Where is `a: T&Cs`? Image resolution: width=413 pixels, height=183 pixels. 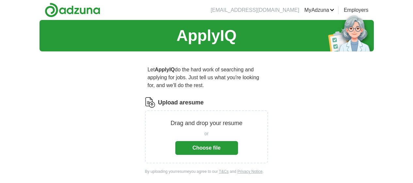 a: T&Cs is located at coordinates (224, 171).